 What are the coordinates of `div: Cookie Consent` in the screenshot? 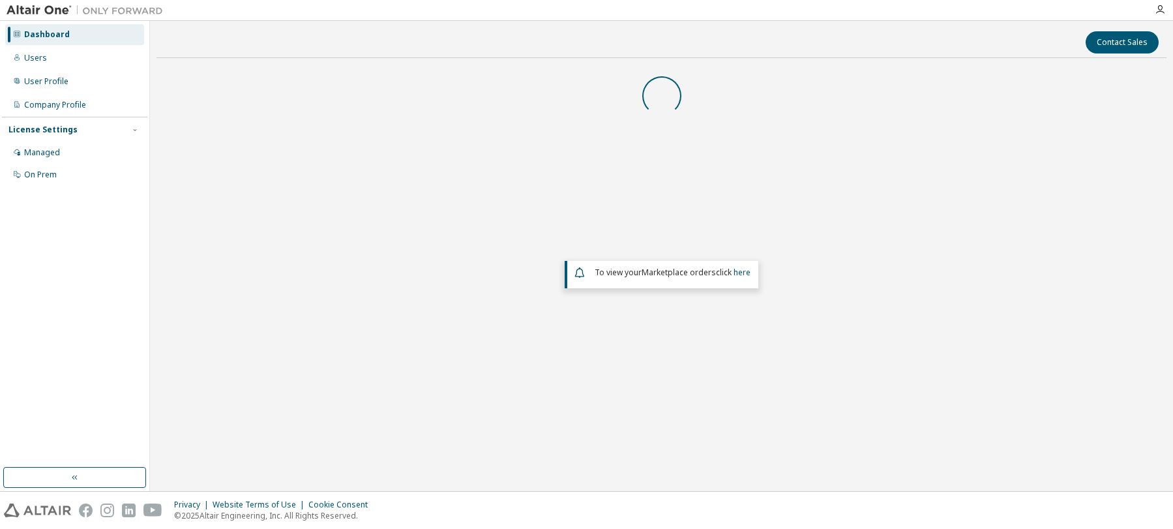 It's located at (342, 505).